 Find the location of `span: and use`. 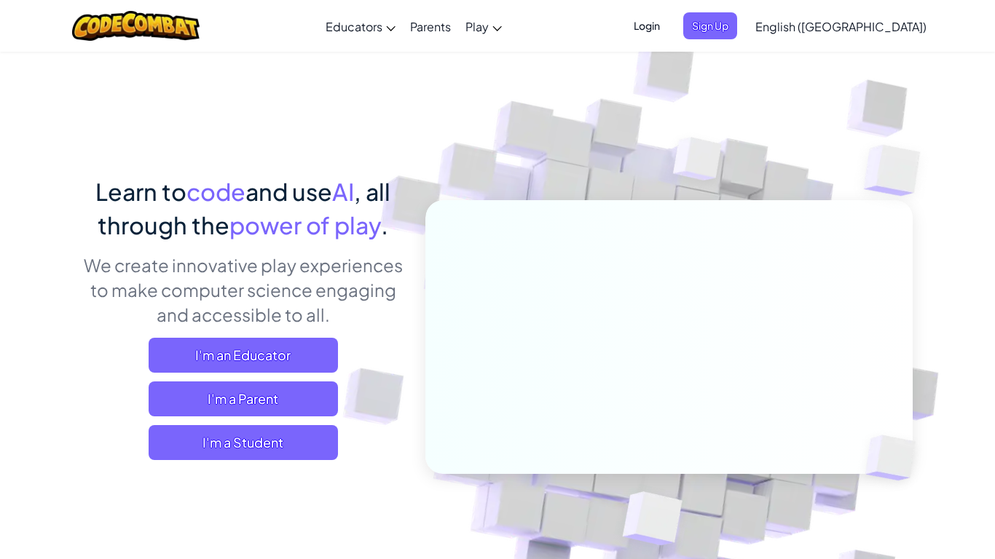

span: and use is located at coordinates (288, 192).